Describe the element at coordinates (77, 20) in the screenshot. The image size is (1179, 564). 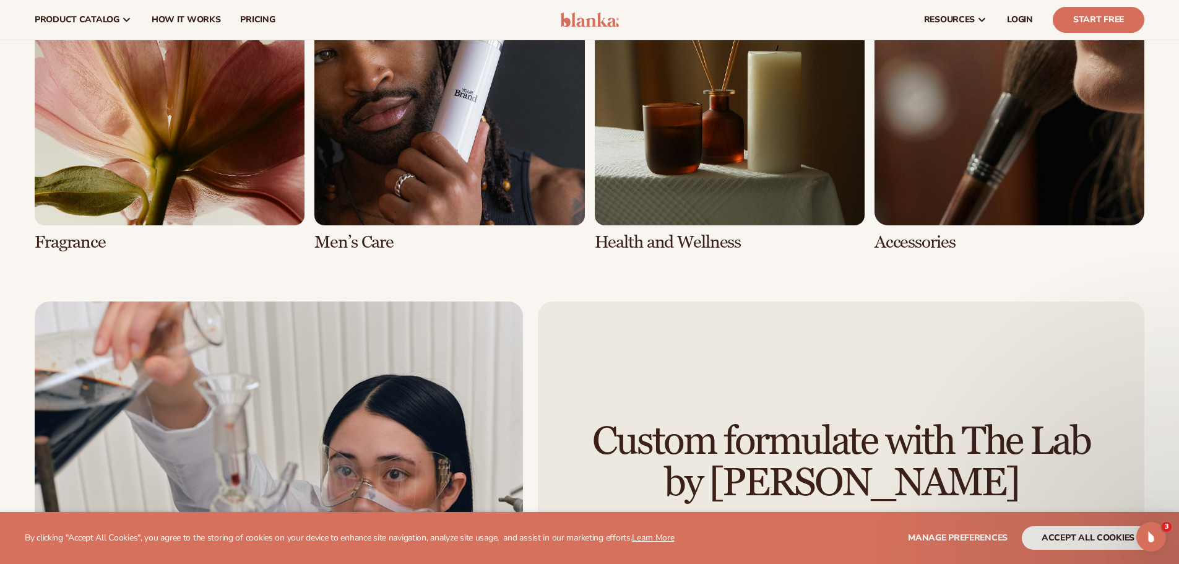
I see `span: product catalog` at that location.